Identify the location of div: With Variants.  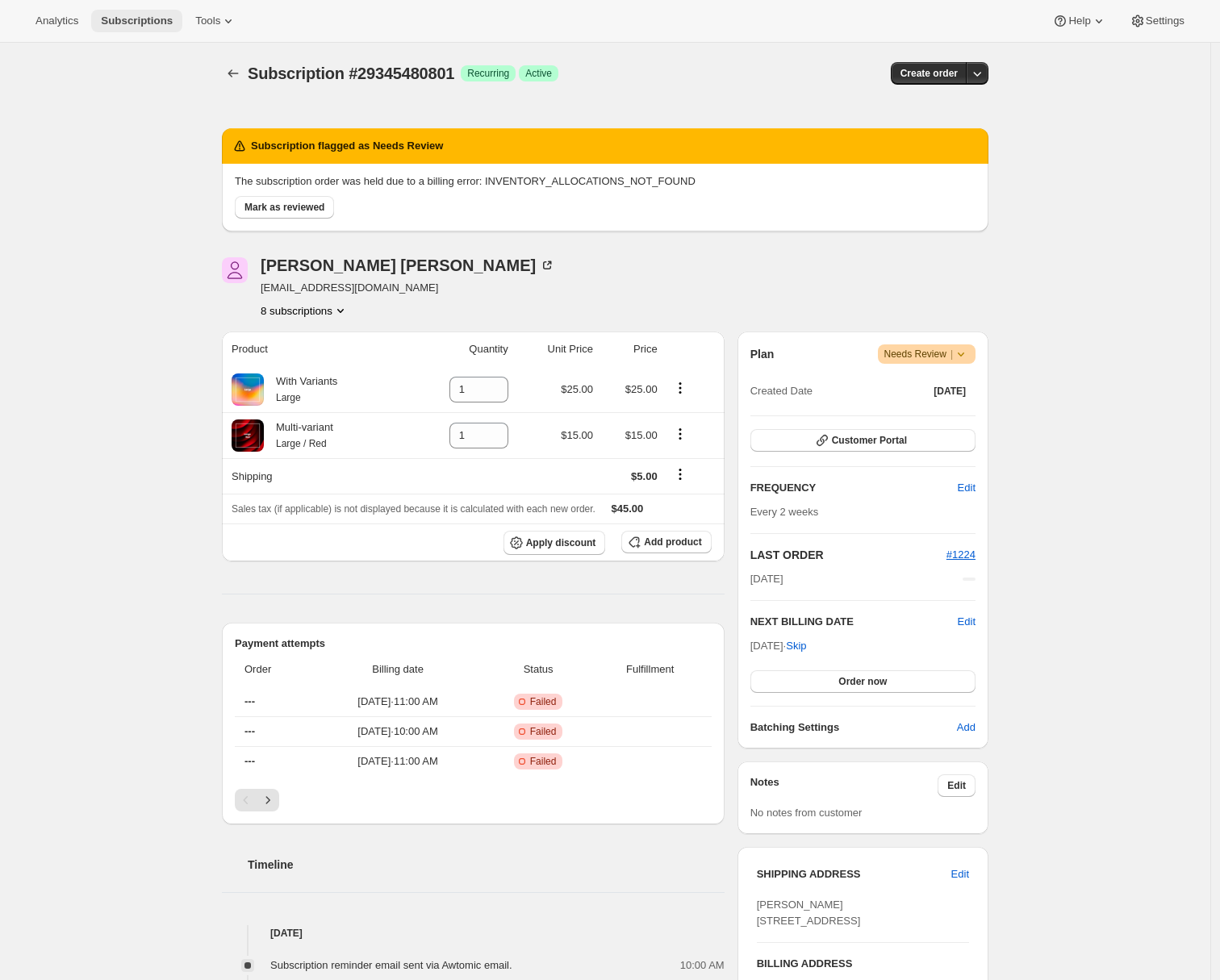
(300, 390).